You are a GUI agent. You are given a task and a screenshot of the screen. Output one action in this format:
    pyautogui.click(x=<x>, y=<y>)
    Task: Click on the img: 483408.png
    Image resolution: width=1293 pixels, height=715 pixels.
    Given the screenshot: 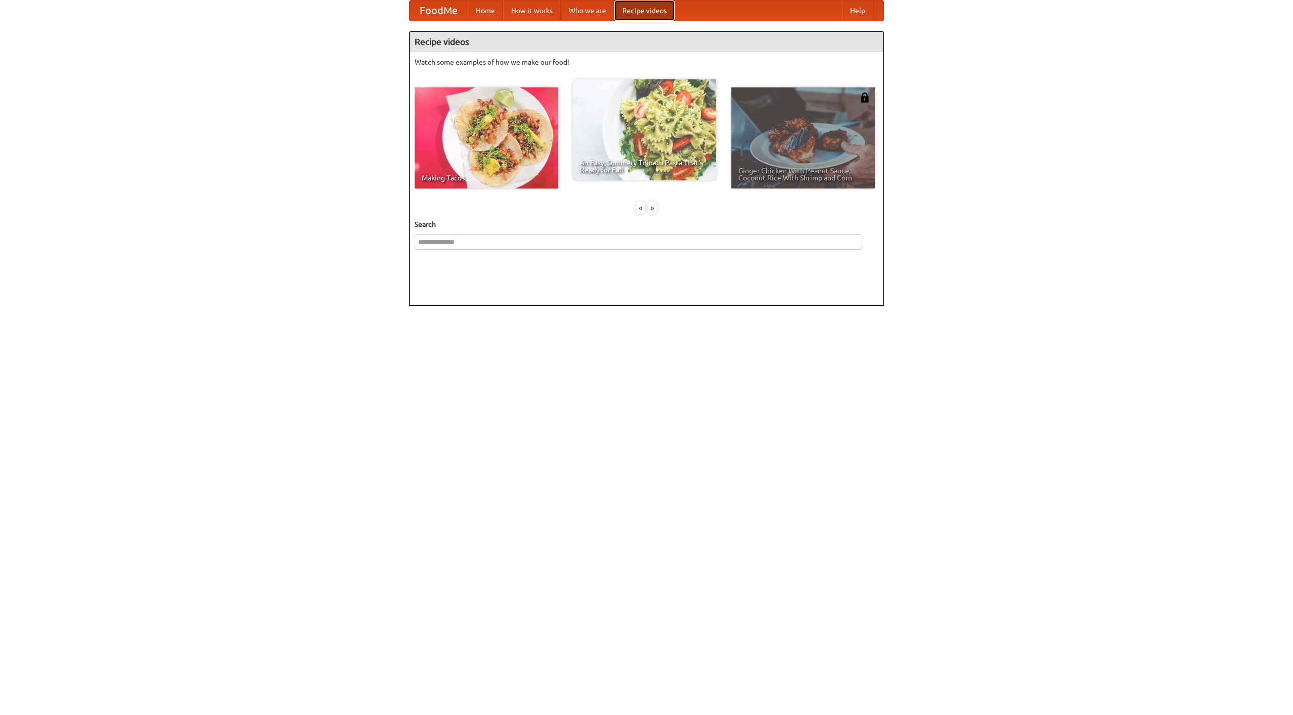 What is the action you would take?
    pyautogui.click(x=865, y=97)
    